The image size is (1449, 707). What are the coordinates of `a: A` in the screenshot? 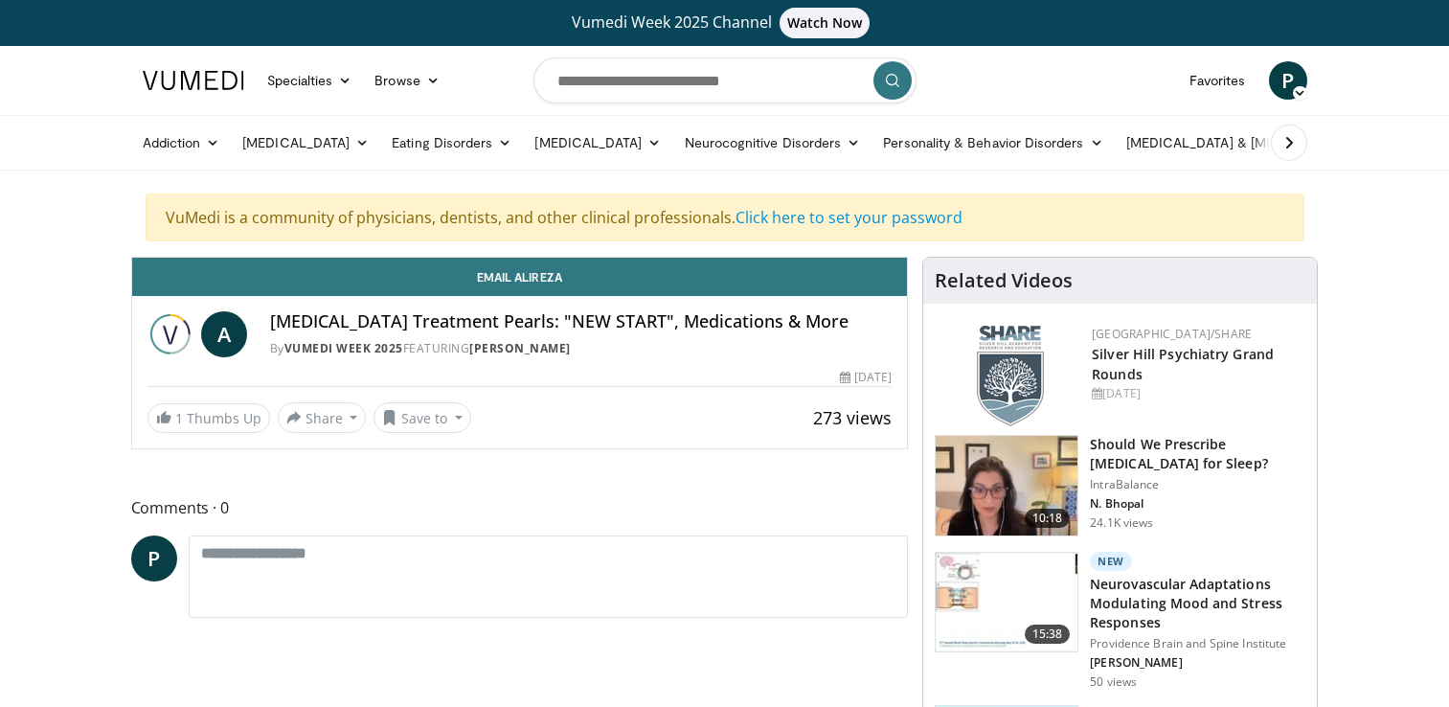 It's located at (224, 334).